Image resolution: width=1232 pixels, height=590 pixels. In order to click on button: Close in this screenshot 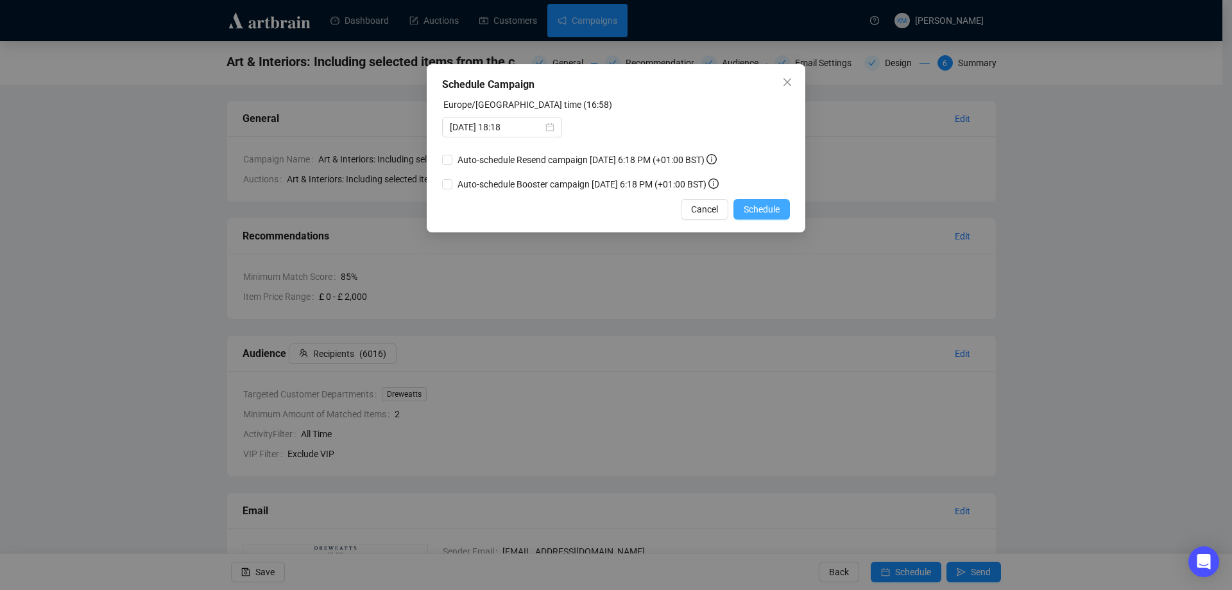, I will do `click(787, 82)`.